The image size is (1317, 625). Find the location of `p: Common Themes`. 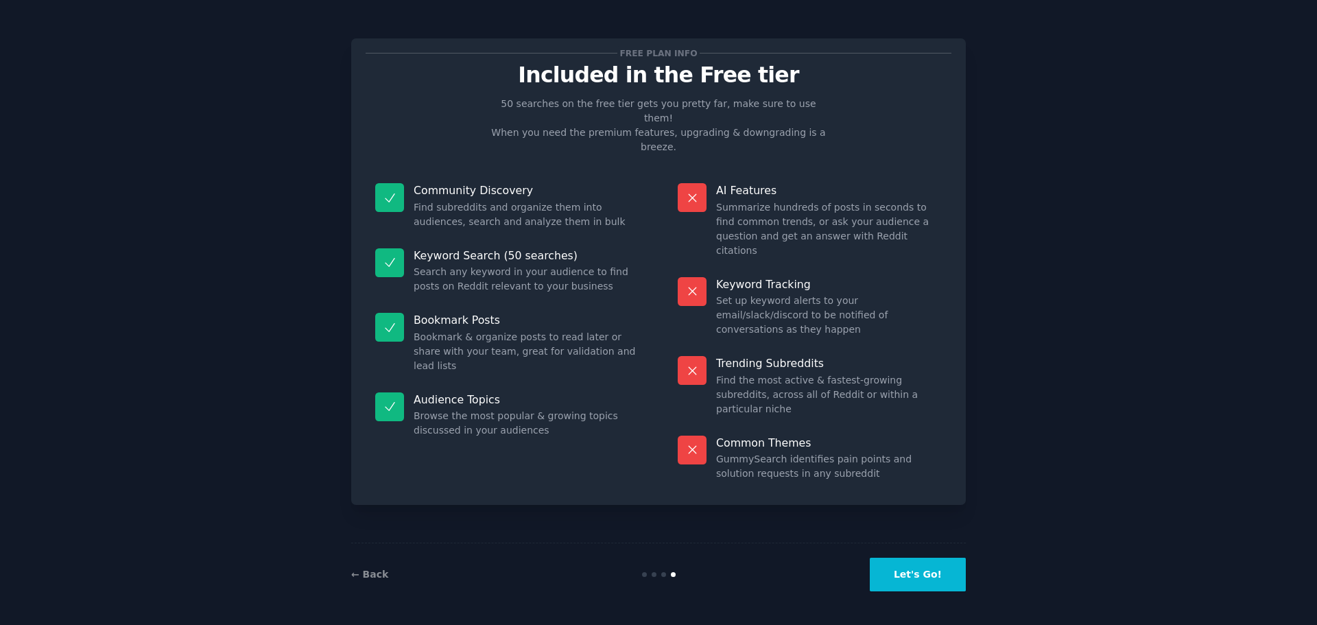

p: Common Themes is located at coordinates (828, 442).